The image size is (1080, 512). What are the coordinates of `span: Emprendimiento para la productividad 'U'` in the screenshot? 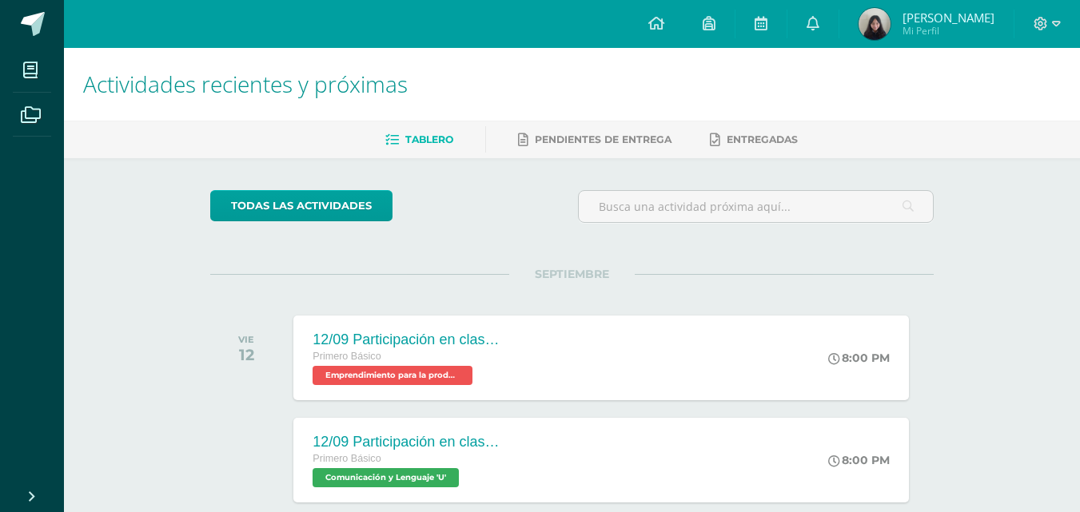 It's located at (392, 376).